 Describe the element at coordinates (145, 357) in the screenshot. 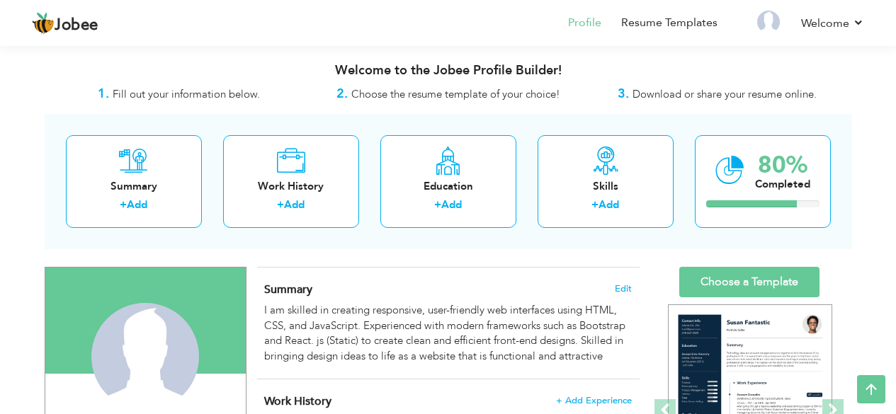

I see `img: Muhammad Hashir` at that location.